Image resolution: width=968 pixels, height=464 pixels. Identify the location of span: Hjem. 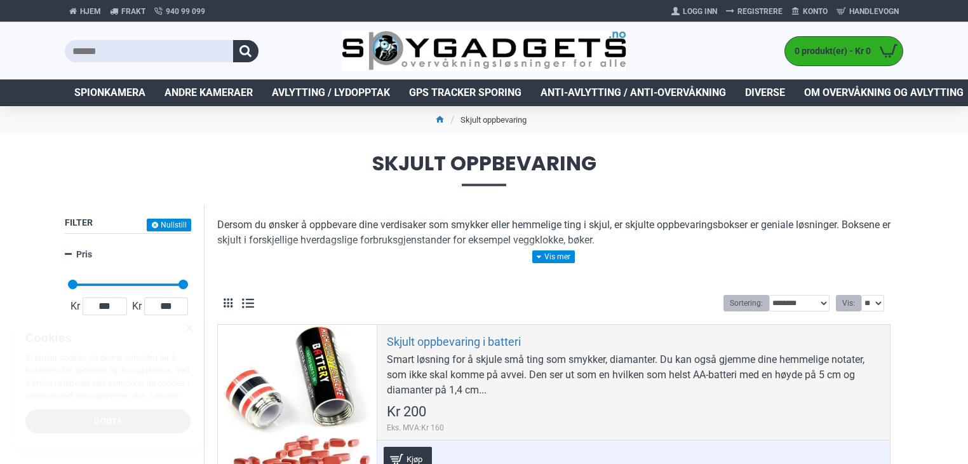
(90, 11).